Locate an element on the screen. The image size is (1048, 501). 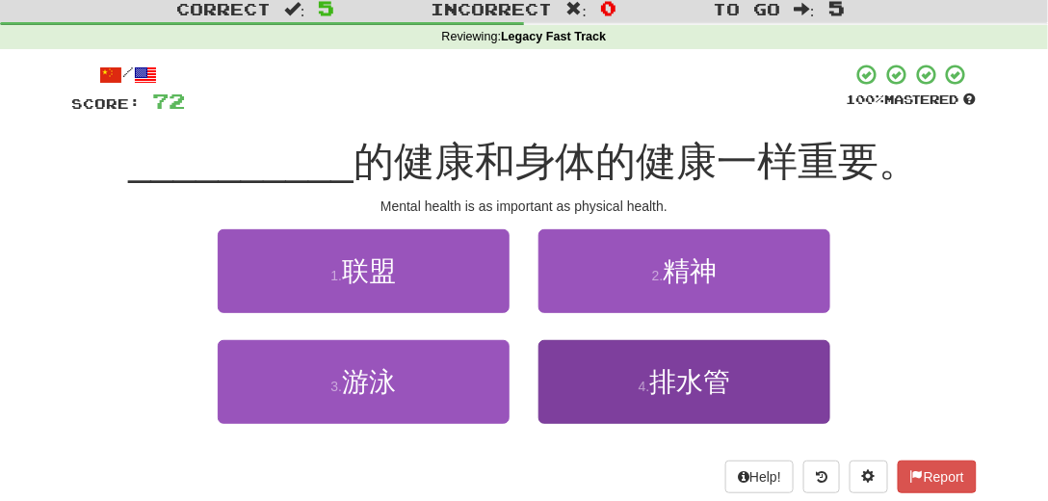
button: Report is located at coordinates (937, 477).